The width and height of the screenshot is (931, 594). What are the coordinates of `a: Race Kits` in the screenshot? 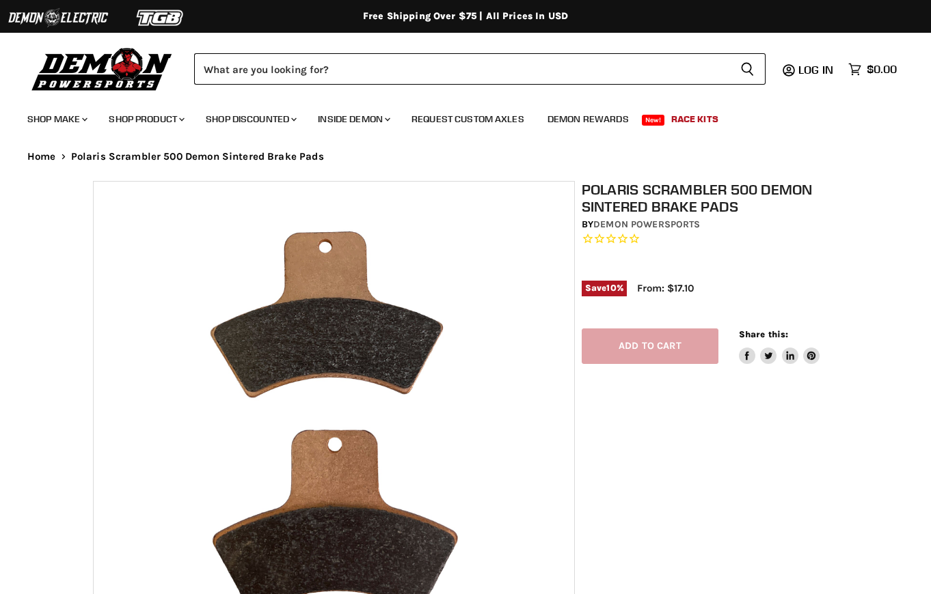 It's located at (694, 119).